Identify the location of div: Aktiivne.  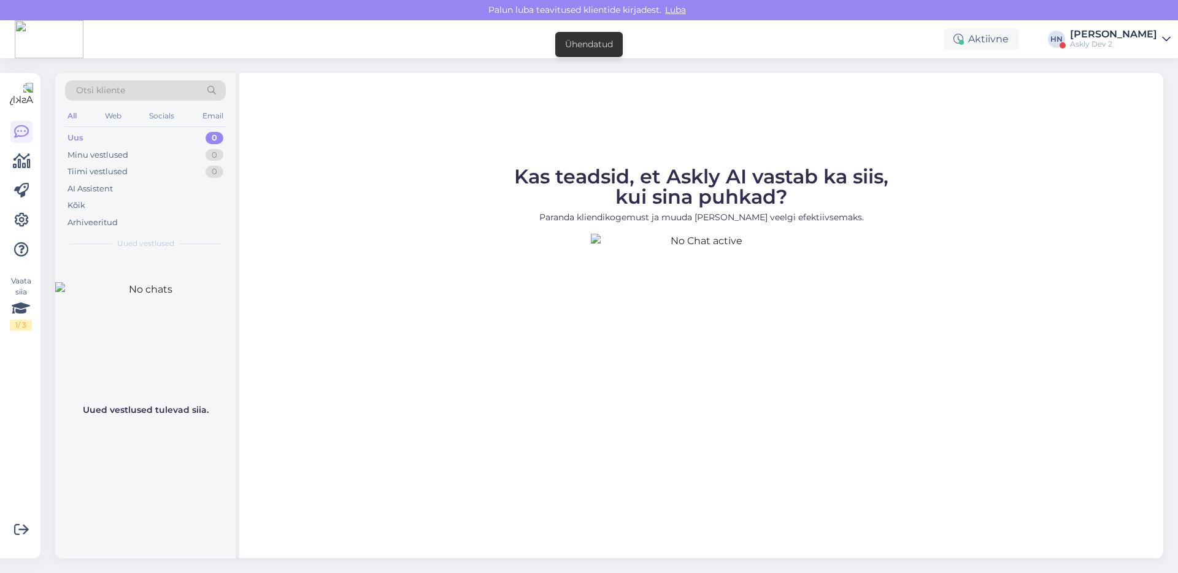
(981, 39).